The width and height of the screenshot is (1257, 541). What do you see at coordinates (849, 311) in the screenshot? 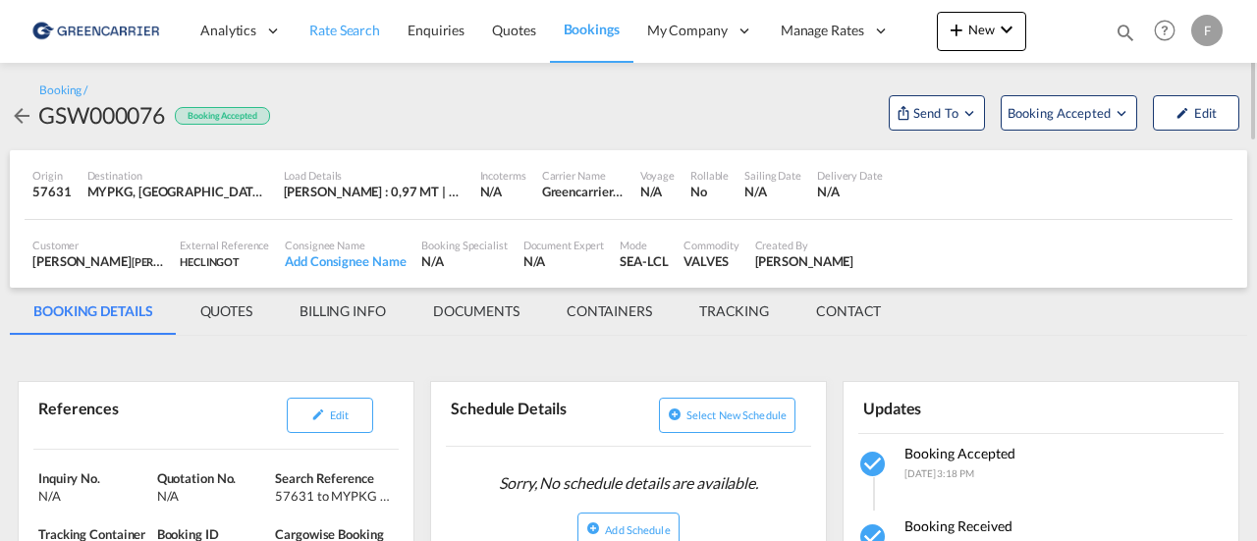
I see `md-tab-item: CONTACT` at bounding box center [849, 311].